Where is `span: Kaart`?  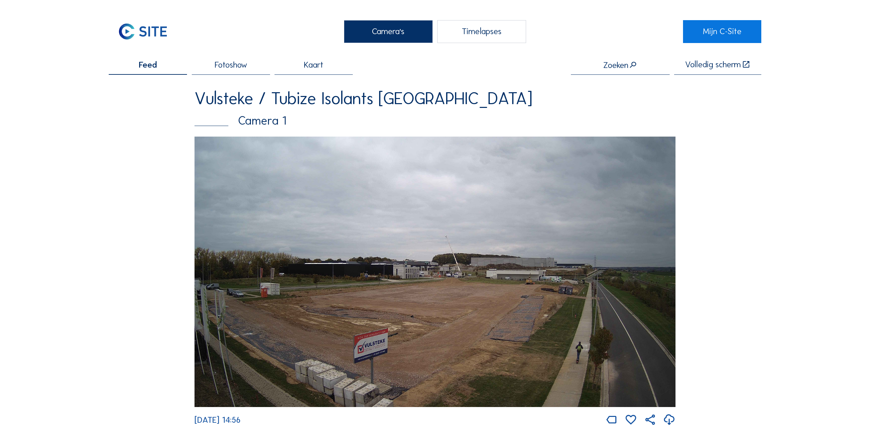
span: Kaart is located at coordinates (313, 65).